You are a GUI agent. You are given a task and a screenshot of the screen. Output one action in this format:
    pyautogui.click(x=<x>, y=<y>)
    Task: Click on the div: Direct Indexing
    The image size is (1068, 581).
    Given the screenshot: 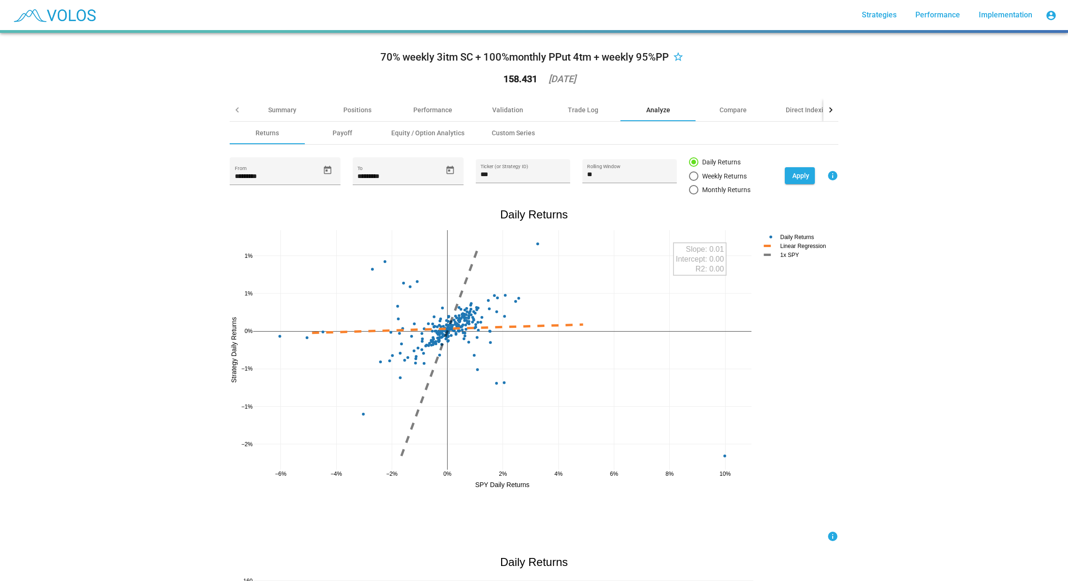 What is the action you would take?
    pyautogui.click(x=809, y=110)
    